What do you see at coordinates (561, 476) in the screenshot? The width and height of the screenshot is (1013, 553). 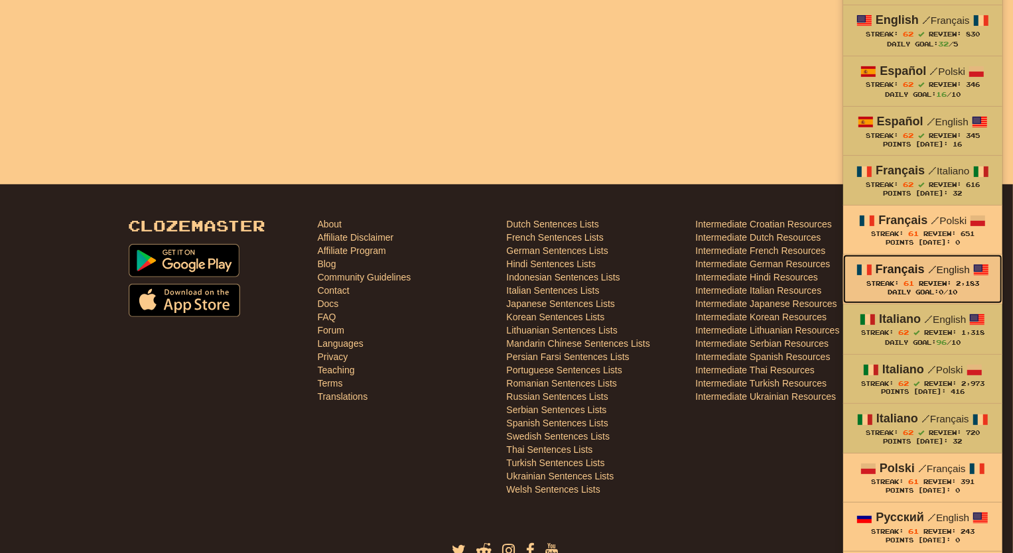 I see `a: Ukrainian Sentences Lists` at bounding box center [561, 476].